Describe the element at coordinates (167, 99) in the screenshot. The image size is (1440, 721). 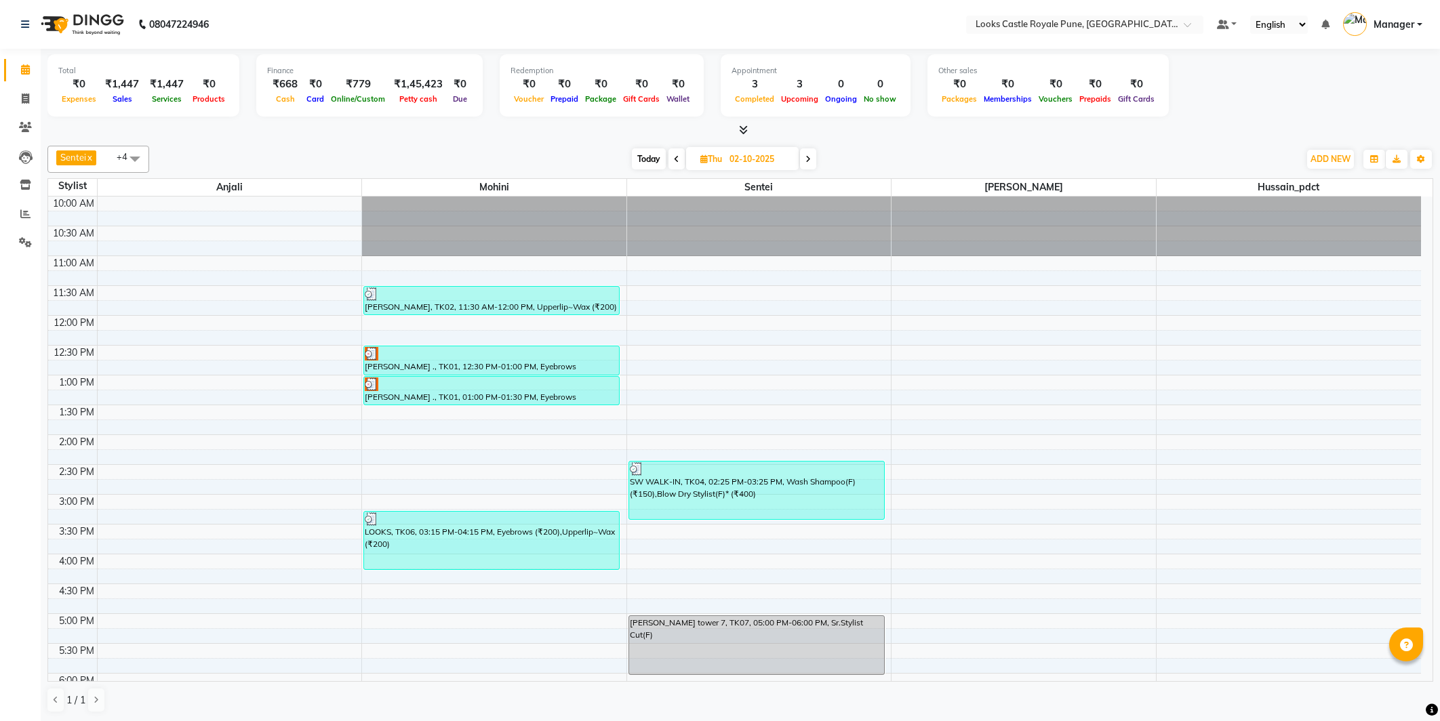
I see `span: Services` at that location.